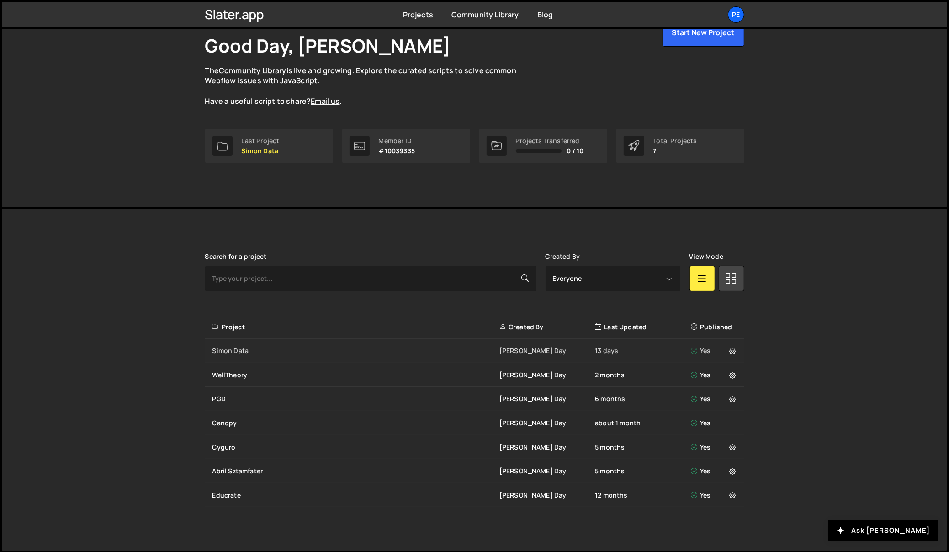 The height and width of the screenshot is (552, 949). What do you see at coordinates (547, 327) in the screenshot?
I see `div: Created By` at bounding box center [547, 327].